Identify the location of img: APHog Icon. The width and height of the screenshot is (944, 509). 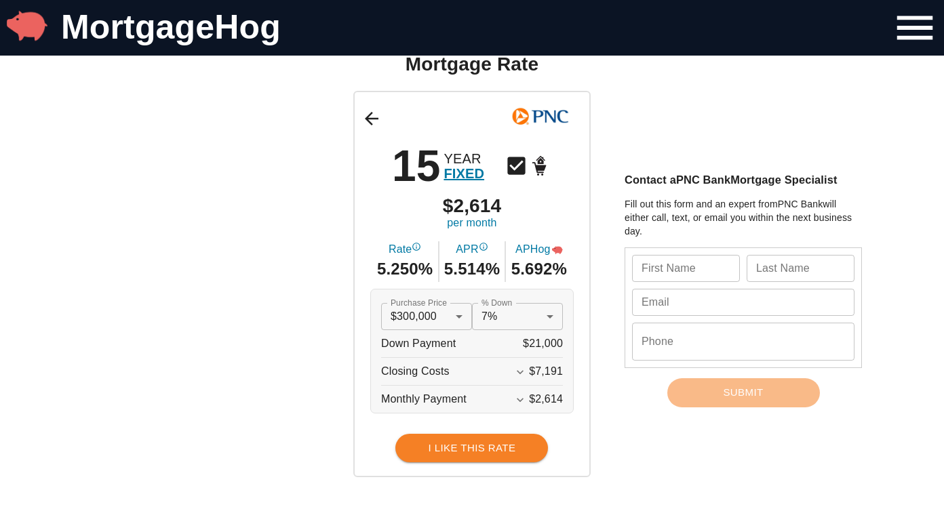
(558, 250).